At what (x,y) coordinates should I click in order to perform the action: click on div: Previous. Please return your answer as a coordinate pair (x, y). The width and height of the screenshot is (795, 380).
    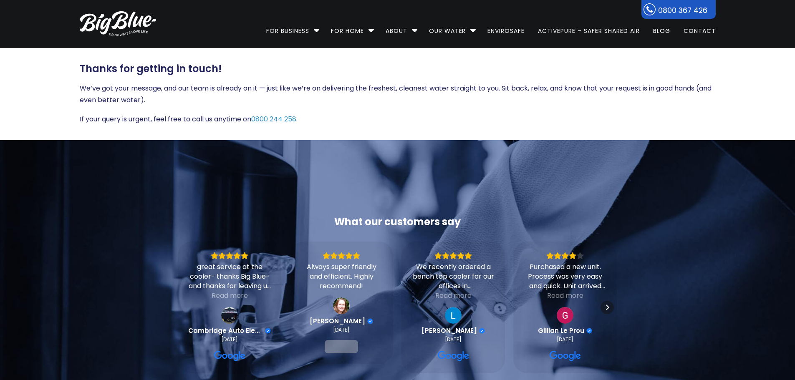
    Looking at the image, I should click on (188, 308).